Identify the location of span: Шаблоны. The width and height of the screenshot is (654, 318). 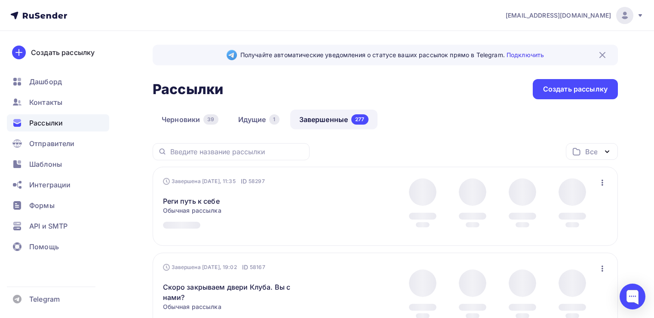
(46, 164).